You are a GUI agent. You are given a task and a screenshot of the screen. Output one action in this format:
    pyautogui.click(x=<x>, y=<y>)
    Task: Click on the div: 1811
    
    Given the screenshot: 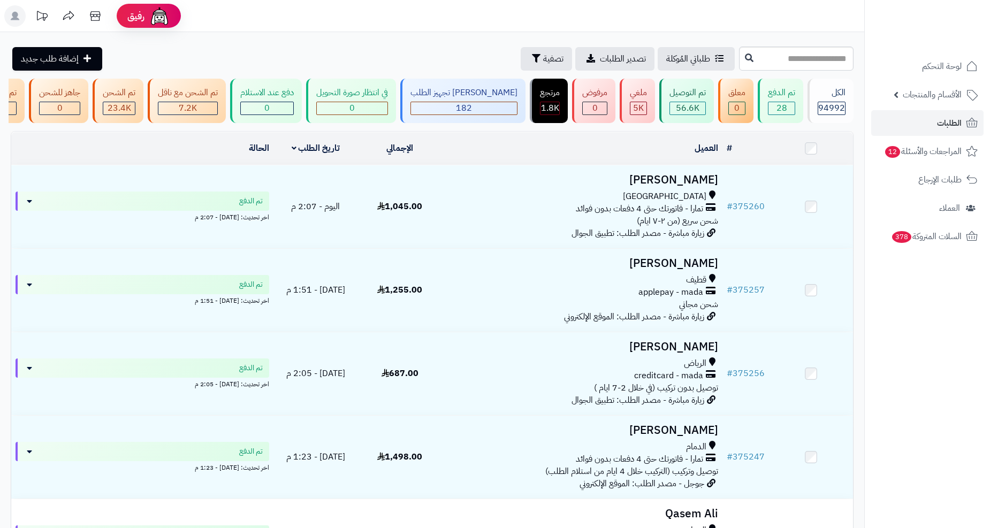 What is the action you would take?
    pyautogui.click(x=550, y=108)
    